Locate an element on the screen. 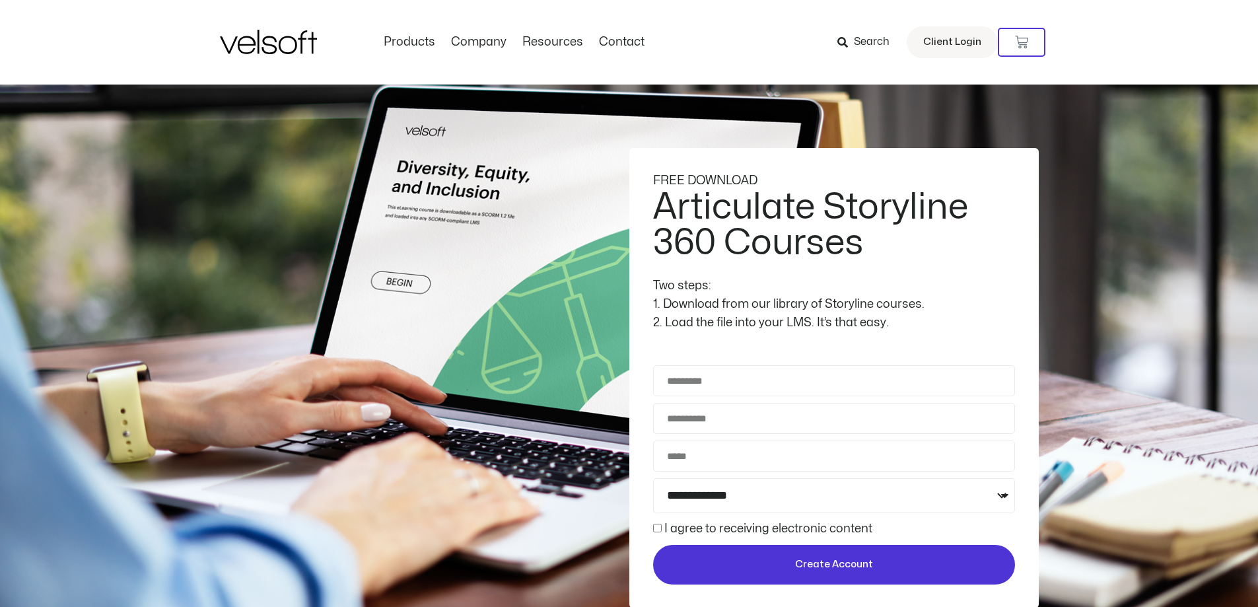 Image resolution: width=1258 pixels, height=607 pixels. a: ResourcesMenu Toggle is located at coordinates (553, 42).